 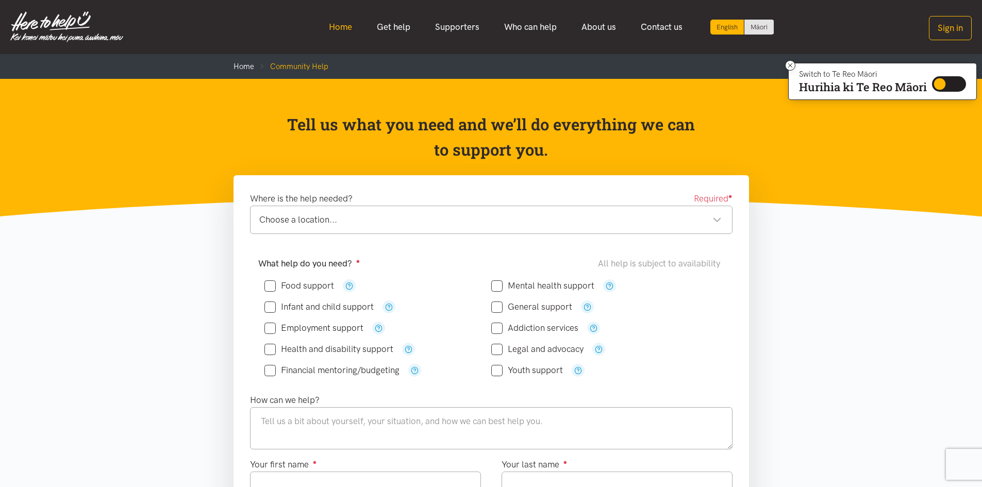 What do you see at coordinates (759, 27) in the screenshot?
I see `a: Switch to Te Reo Māori` at bounding box center [759, 27].